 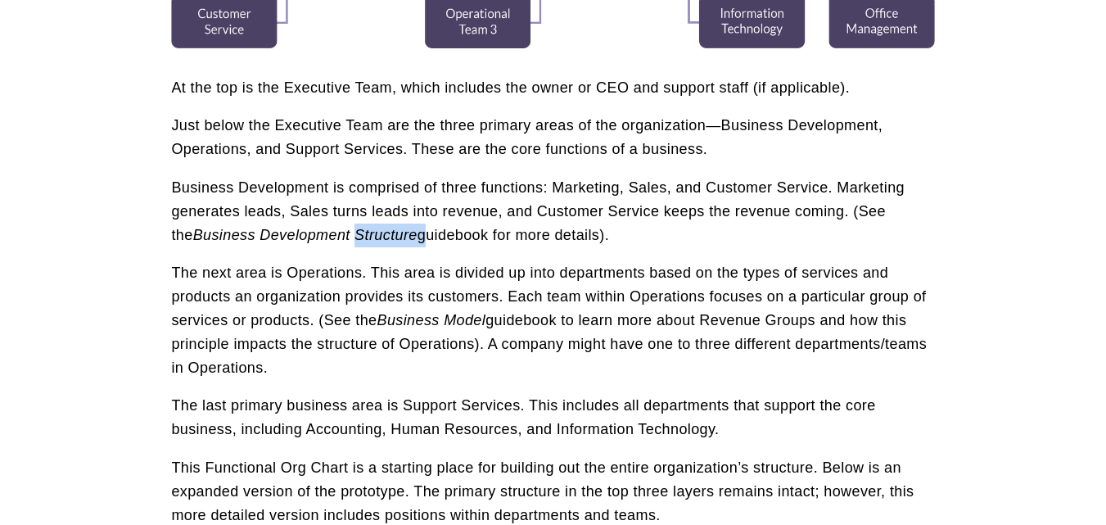 What do you see at coordinates (552, 320) in the screenshot?
I see `p: The next area is Operations. This area is divided up into departments based on the types of servi...` at bounding box center [552, 320].